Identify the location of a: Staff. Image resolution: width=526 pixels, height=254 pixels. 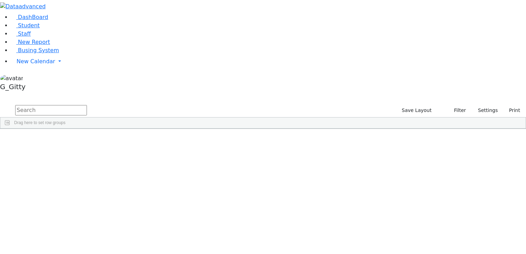
(21, 33).